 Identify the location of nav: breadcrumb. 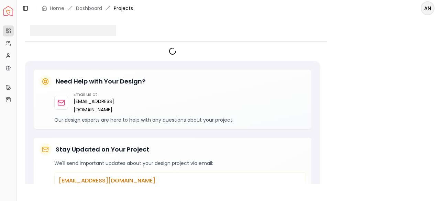
(87, 8).